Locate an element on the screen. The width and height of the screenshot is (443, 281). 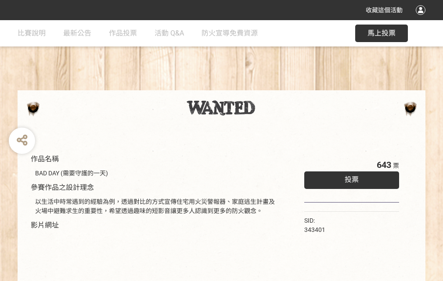
span: SID: 343401 is located at coordinates (314, 225).